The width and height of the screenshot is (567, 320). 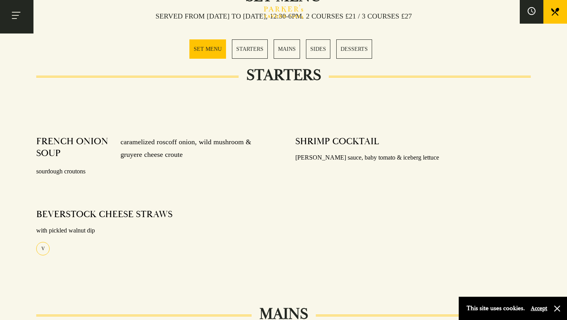 What do you see at coordinates (104, 214) in the screenshot?
I see `h4: BEVERSTOCK CHEESE STRAWS` at bounding box center [104, 214].